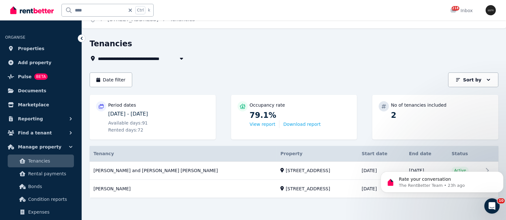 This screenshot has height=220, width=506. What do you see at coordinates (126, 130) in the screenshot?
I see `span: Rented days: 72` at bounding box center [126, 130].